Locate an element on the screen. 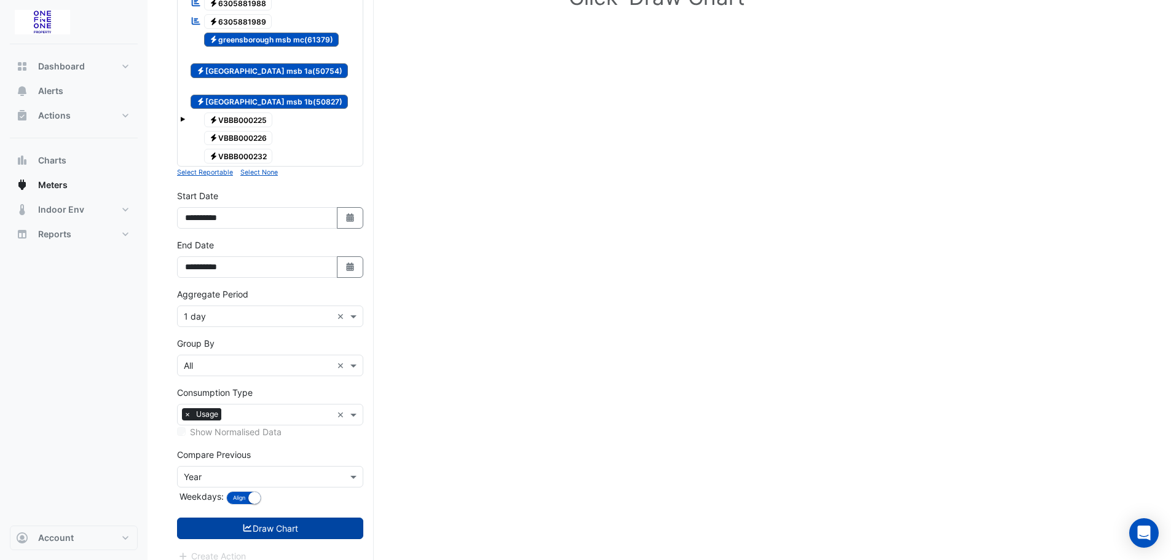  div: Selected meters/streams do not support normalisation is located at coordinates (270, 432).